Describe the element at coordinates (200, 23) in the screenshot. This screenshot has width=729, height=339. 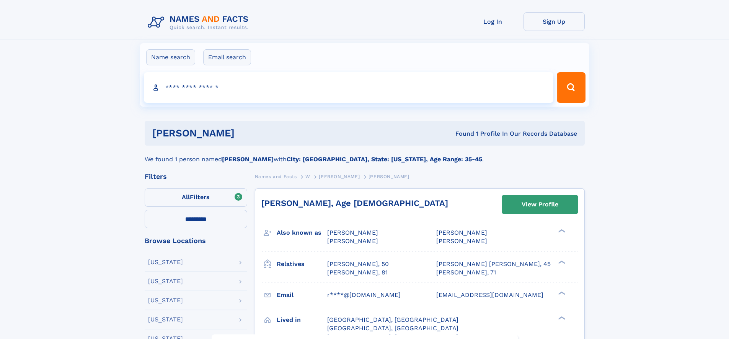
I see `img: Logo Names and Facts` at that location.